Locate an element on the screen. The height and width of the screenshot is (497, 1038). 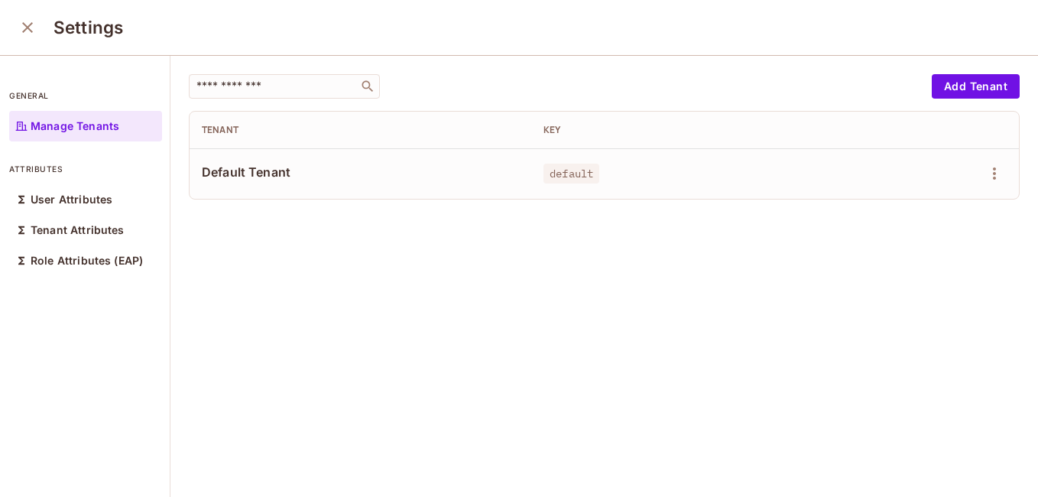
p: attributes is located at coordinates (86, 169).